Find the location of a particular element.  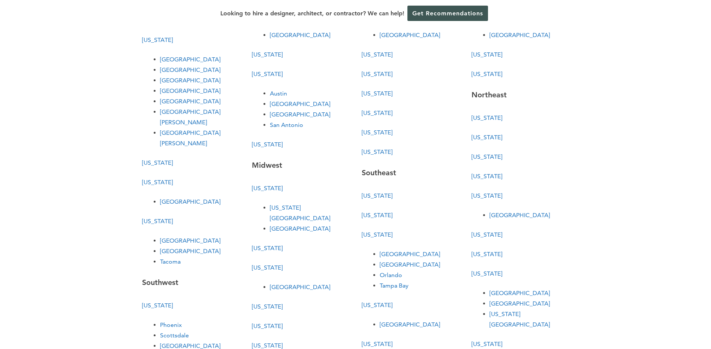

strong: Southwest is located at coordinates (160, 283).